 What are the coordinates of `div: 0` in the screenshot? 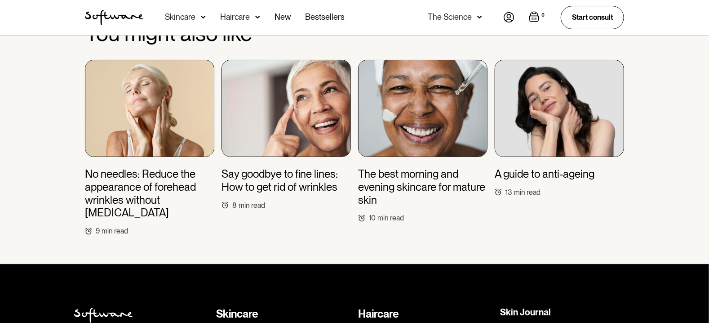 It's located at (543, 15).